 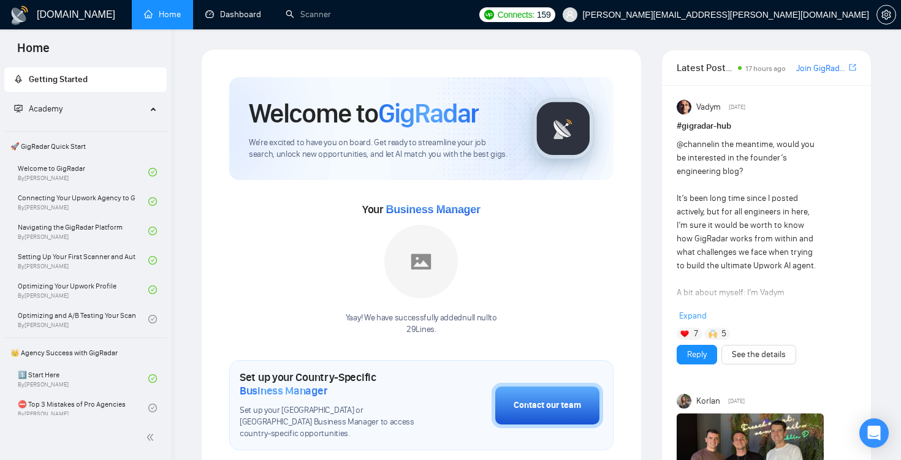 What do you see at coordinates (335, 384) in the screenshot?
I see `h1: Set up your Country-Specific` at bounding box center [335, 384].